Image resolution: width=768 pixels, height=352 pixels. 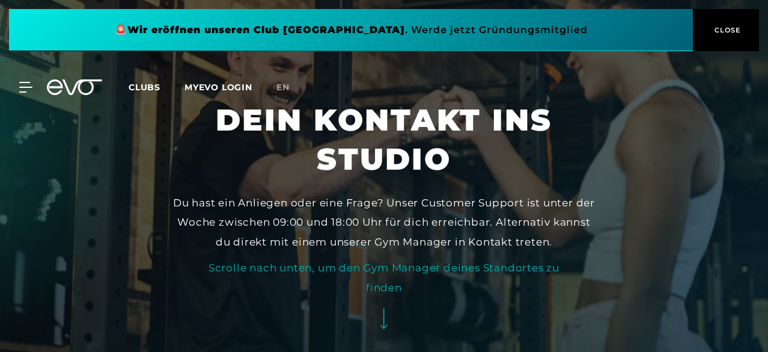 What do you see at coordinates (156, 87) in the screenshot?
I see `a: Clubs` at bounding box center [156, 87].